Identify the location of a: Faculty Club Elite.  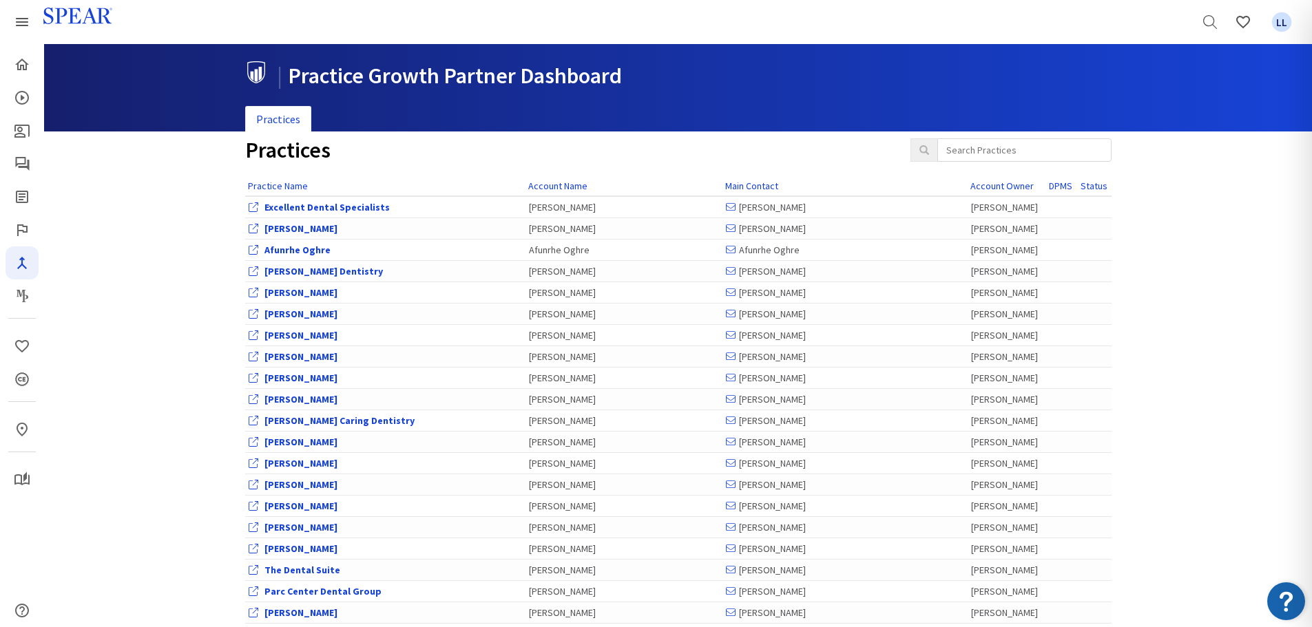
(22, 230).